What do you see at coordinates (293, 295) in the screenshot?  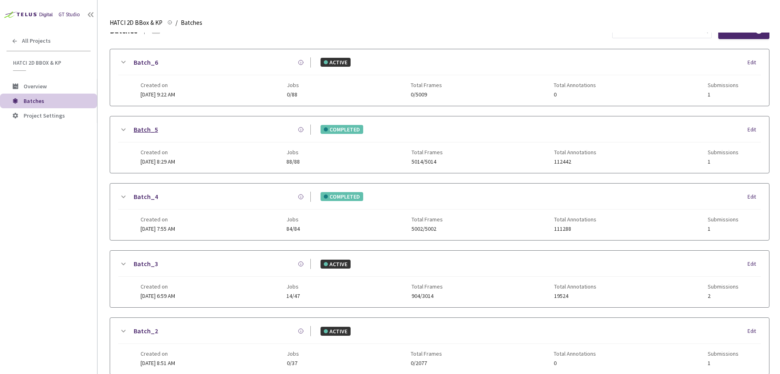 I see `span: 14/47` at bounding box center [293, 295].